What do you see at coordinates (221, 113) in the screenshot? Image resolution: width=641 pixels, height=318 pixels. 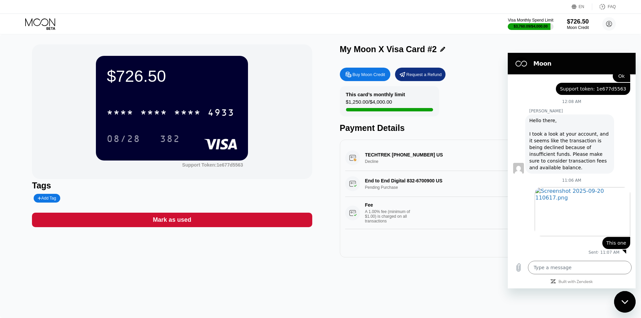 I see `div: 4933` at bounding box center [221, 113].